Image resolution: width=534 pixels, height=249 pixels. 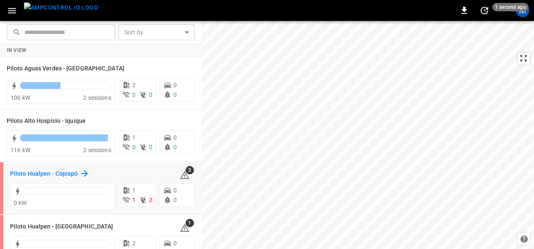 I want to click on span: 1 second ago, so click(x=510, y=7).